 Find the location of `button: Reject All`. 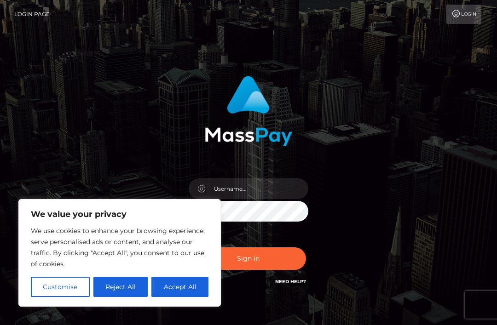

button: Reject All is located at coordinates (121, 287).